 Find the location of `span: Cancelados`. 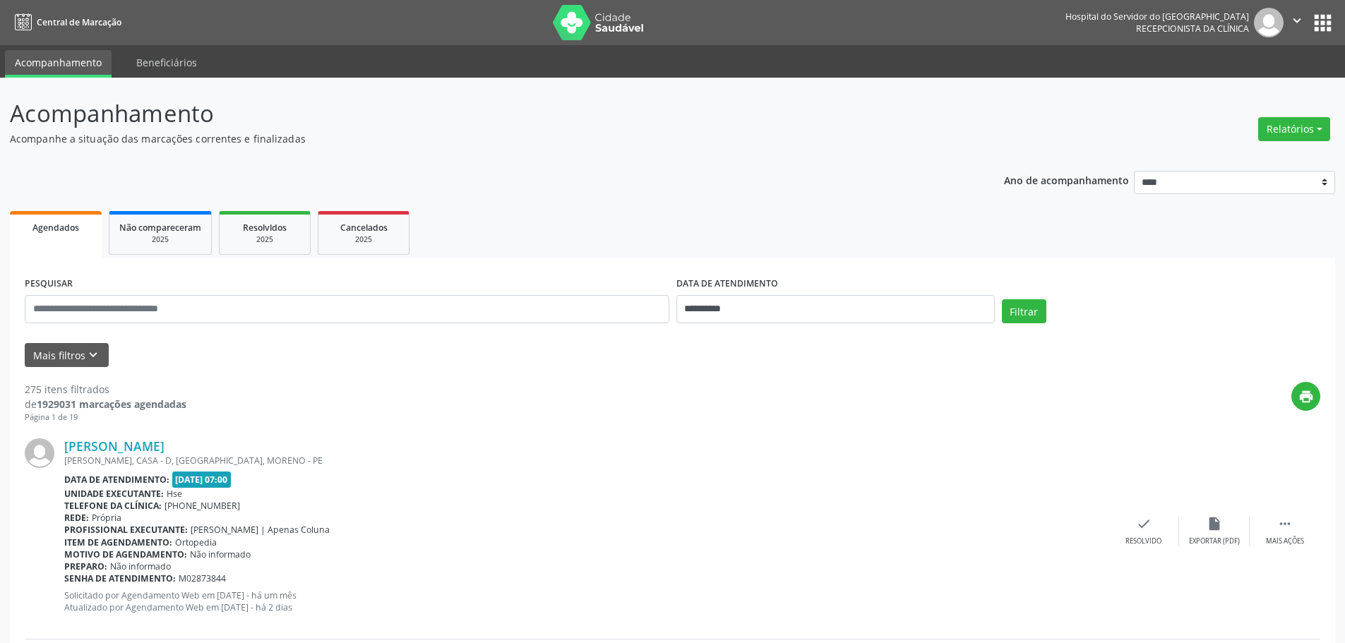

span: Cancelados is located at coordinates (364, 227).